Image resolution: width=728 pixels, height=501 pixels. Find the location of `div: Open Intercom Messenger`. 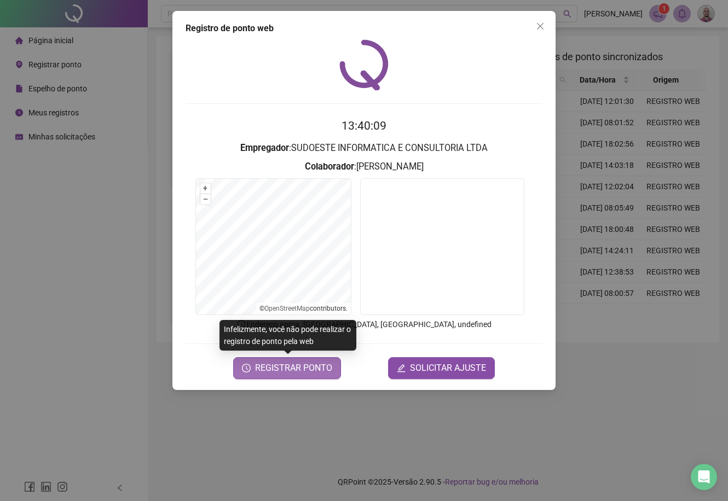

div: Open Intercom Messenger is located at coordinates (703, 477).